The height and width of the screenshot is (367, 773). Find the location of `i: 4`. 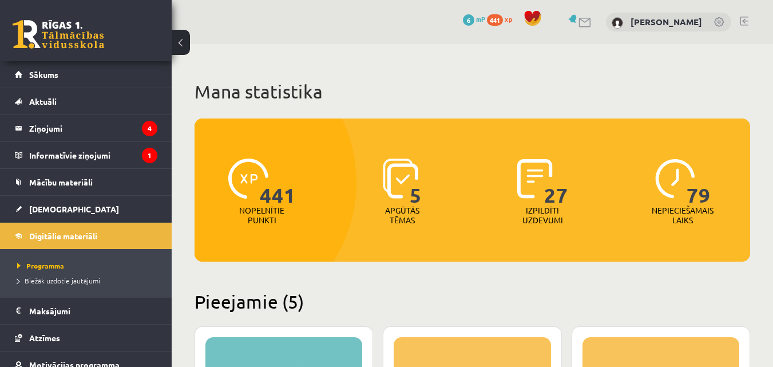

i: 4 is located at coordinates (149, 128).